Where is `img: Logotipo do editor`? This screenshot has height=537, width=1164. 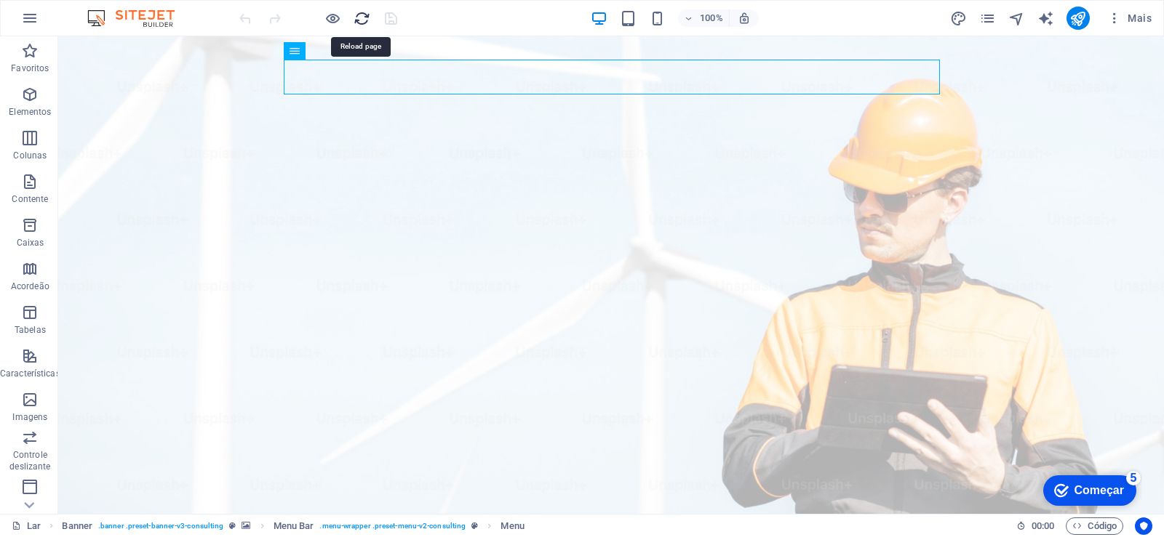 img: Logotipo do editor is located at coordinates (138, 18).